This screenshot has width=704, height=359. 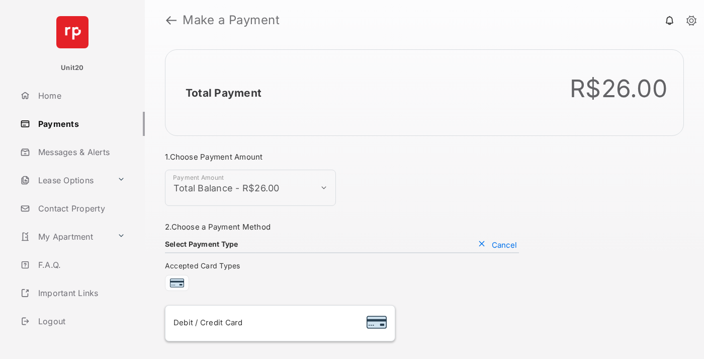 What do you see at coordinates (223, 93) in the screenshot?
I see `h2: Total Payment` at bounding box center [223, 93].